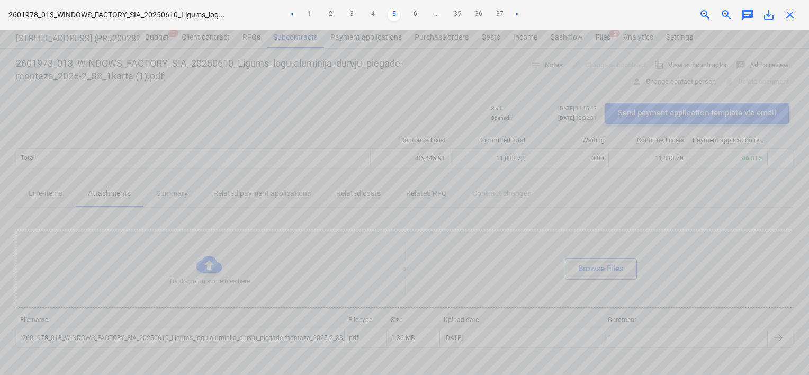 The width and height of the screenshot is (809, 375). Describe the element at coordinates (782, 349) in the screenshot. I see `div: Chat Widget` at that location.